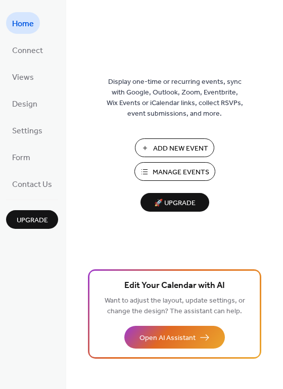 This screenshot has height=389, width=283. What do you see at coordinates (175, 98) in the screenshot?
I see `span: Display one-time or recurring events, sync with Google, Outlook, Zoom, Eventbrite, Wix Events or ...` at bounding box center [175, 98].